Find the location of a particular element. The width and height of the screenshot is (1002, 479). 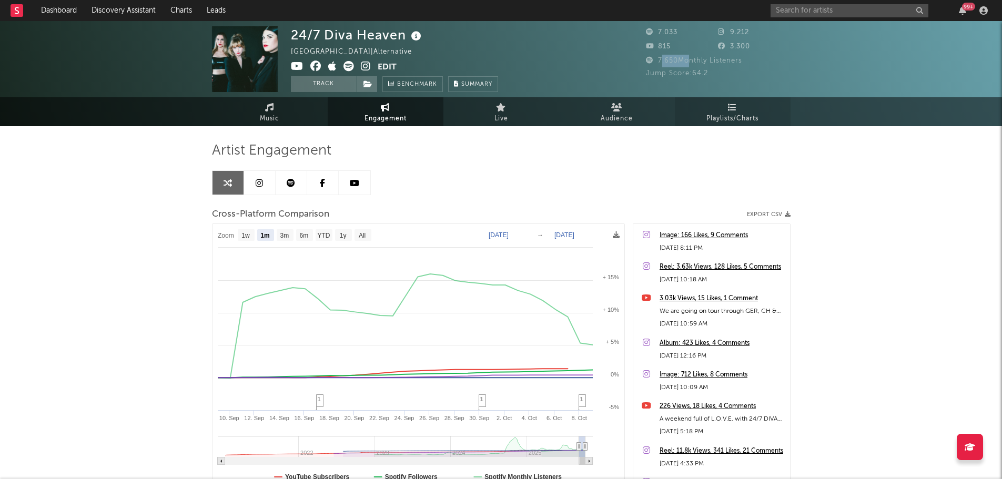

div: 3.03k Views, 15 Likes, 1 Comment is located at coordinates (722, 299).